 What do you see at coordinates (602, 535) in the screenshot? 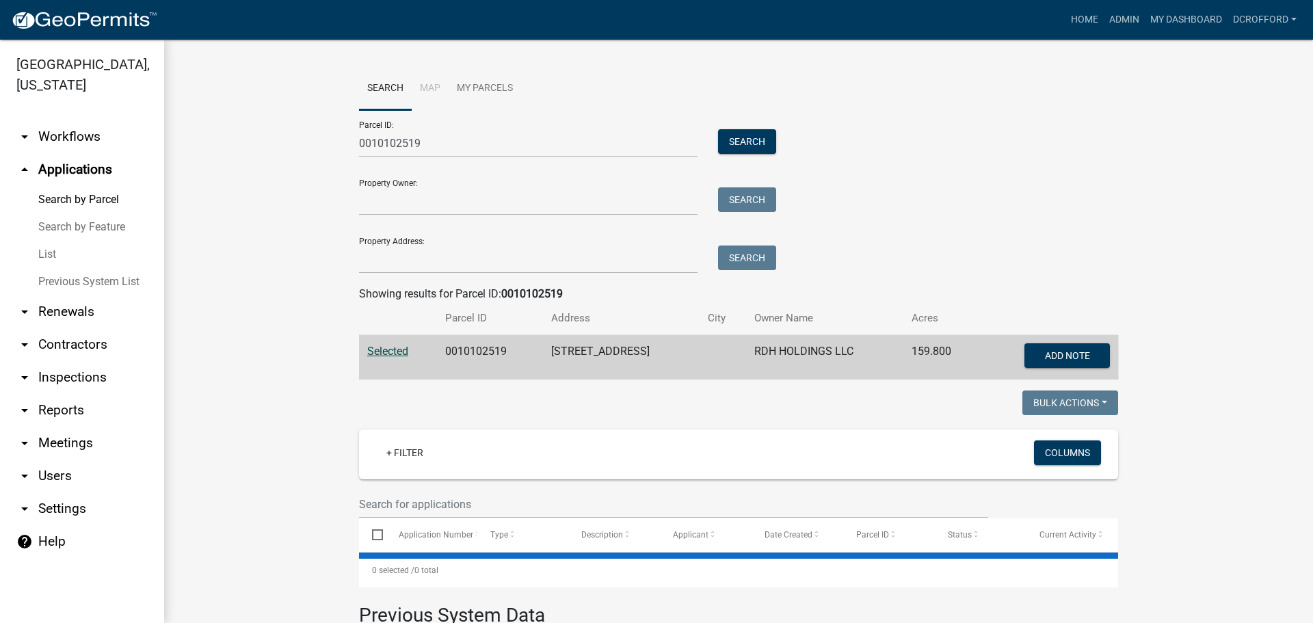
I see `span: Description` at bounding box center [602, 535].